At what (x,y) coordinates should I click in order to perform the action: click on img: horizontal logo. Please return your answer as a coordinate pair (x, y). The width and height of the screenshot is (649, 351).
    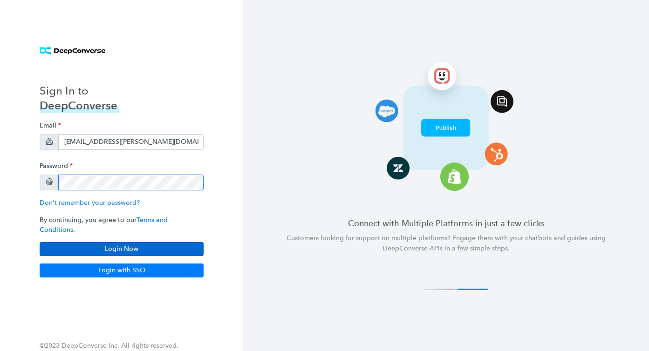
    Looking at the image, I should click on (72, 51).